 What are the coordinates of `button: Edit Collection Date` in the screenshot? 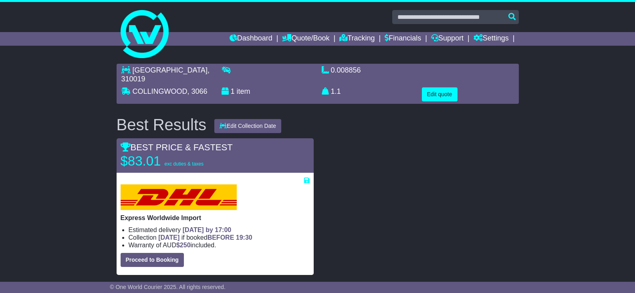 It's located at (247, 126).